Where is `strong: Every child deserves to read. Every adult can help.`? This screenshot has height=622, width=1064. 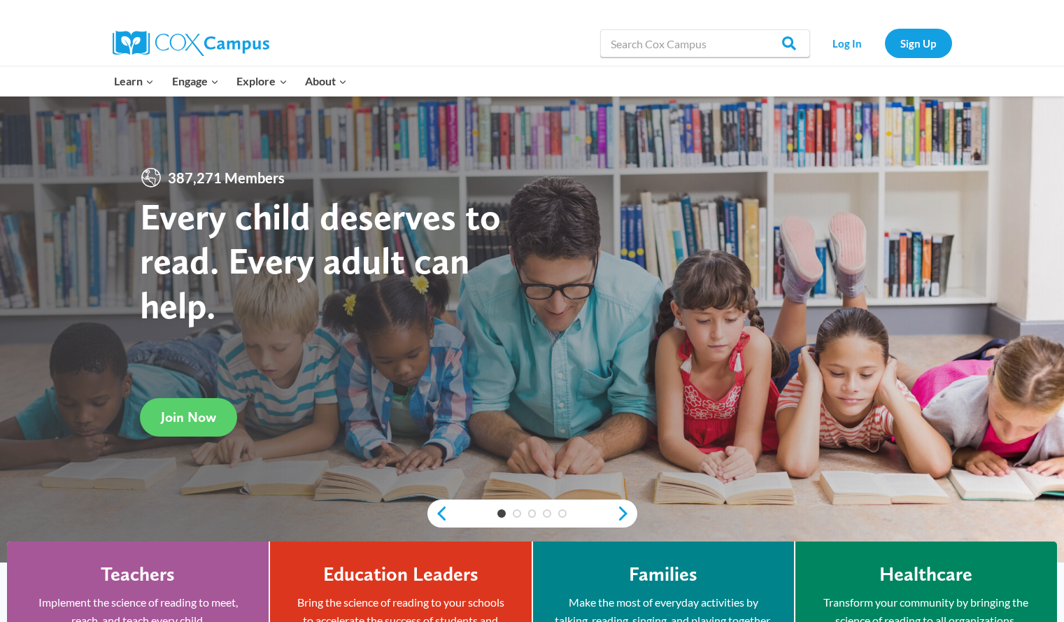 strong: Every child deserves to read. Every adult can help. is located at coordinates (321, 260).